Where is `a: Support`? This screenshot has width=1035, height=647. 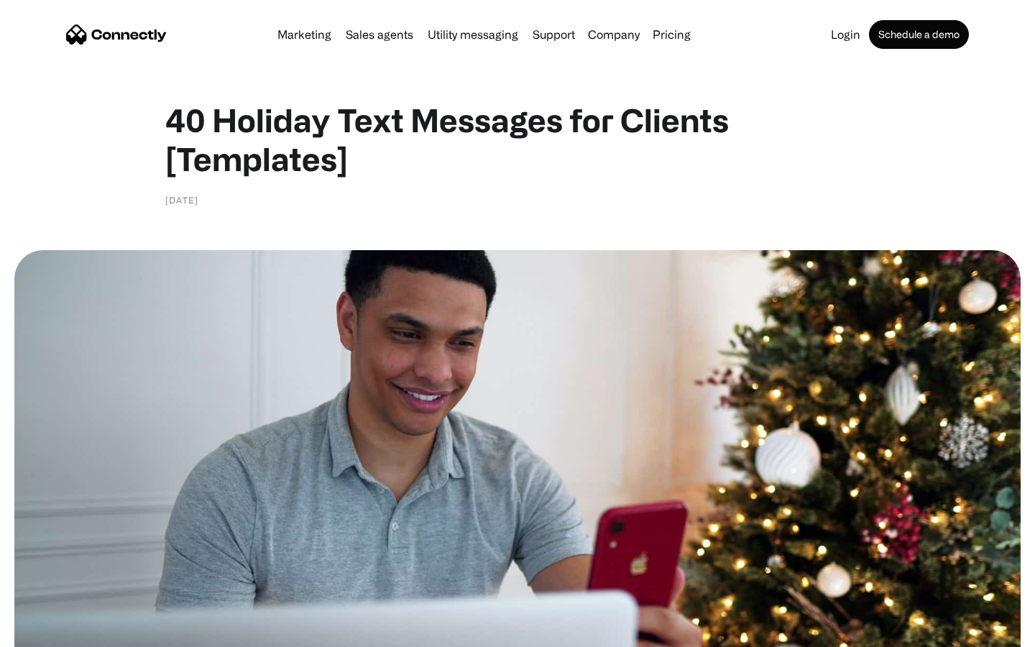 a: Support is located at coordinates (553, 35).